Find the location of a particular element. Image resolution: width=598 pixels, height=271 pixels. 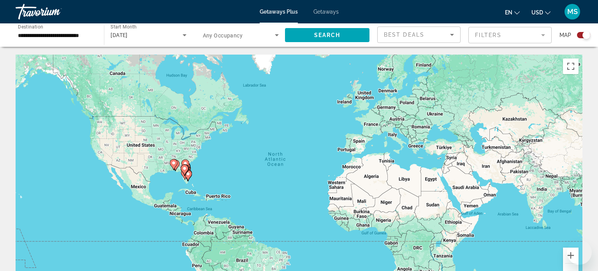

span: en is located at coordinates (508, 12).